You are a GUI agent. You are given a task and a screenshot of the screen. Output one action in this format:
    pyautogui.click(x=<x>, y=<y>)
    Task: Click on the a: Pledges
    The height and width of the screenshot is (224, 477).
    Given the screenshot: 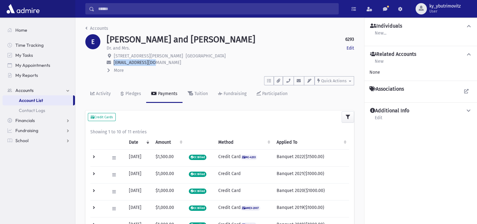 What is the action you would take?
    pyautogui.click(x=131, y=94)
    